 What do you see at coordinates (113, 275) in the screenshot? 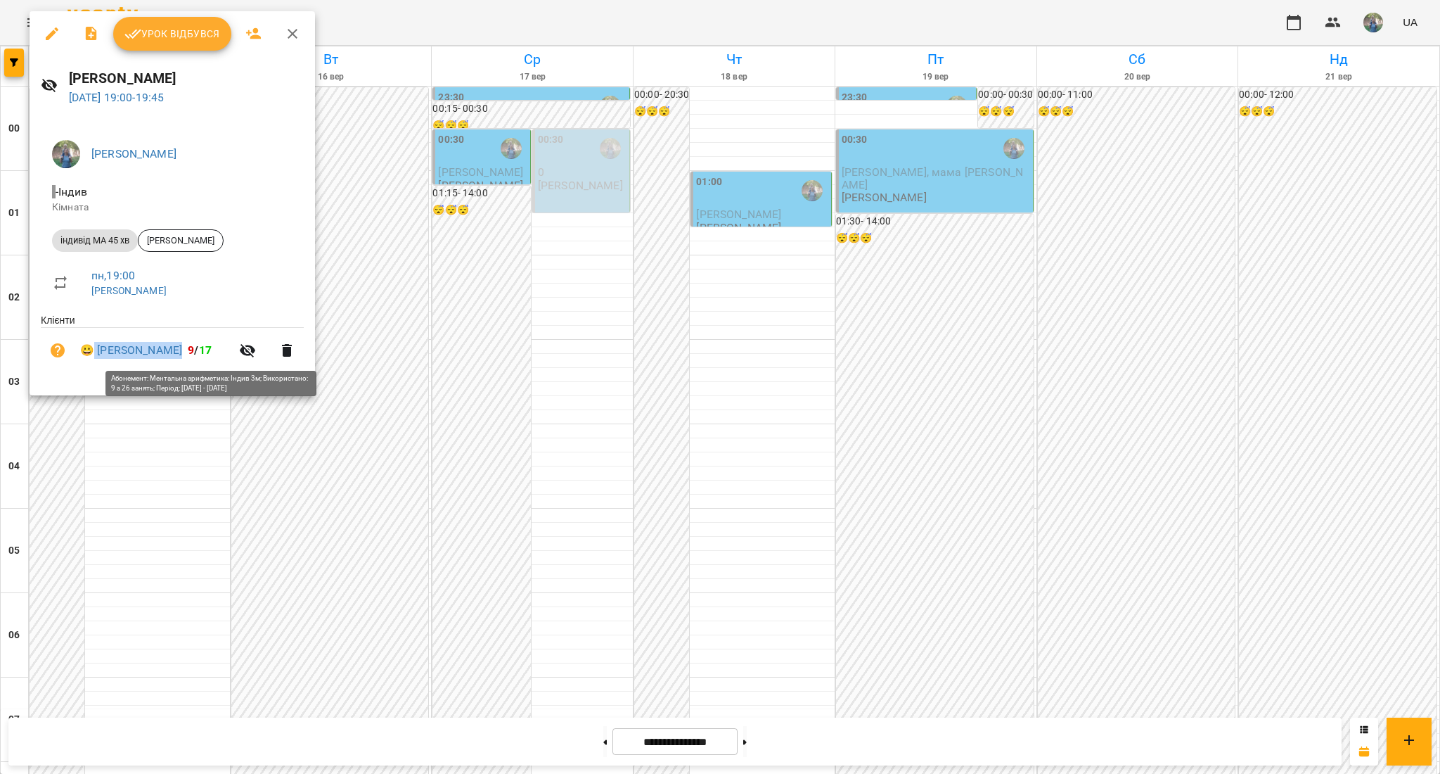
I see `a: пн , 19:00` at bounding box center [113, 275].